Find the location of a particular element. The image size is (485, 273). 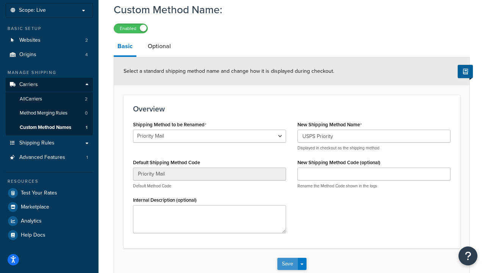

a: Custom Method Names1 is located at coordinates (49, 127).